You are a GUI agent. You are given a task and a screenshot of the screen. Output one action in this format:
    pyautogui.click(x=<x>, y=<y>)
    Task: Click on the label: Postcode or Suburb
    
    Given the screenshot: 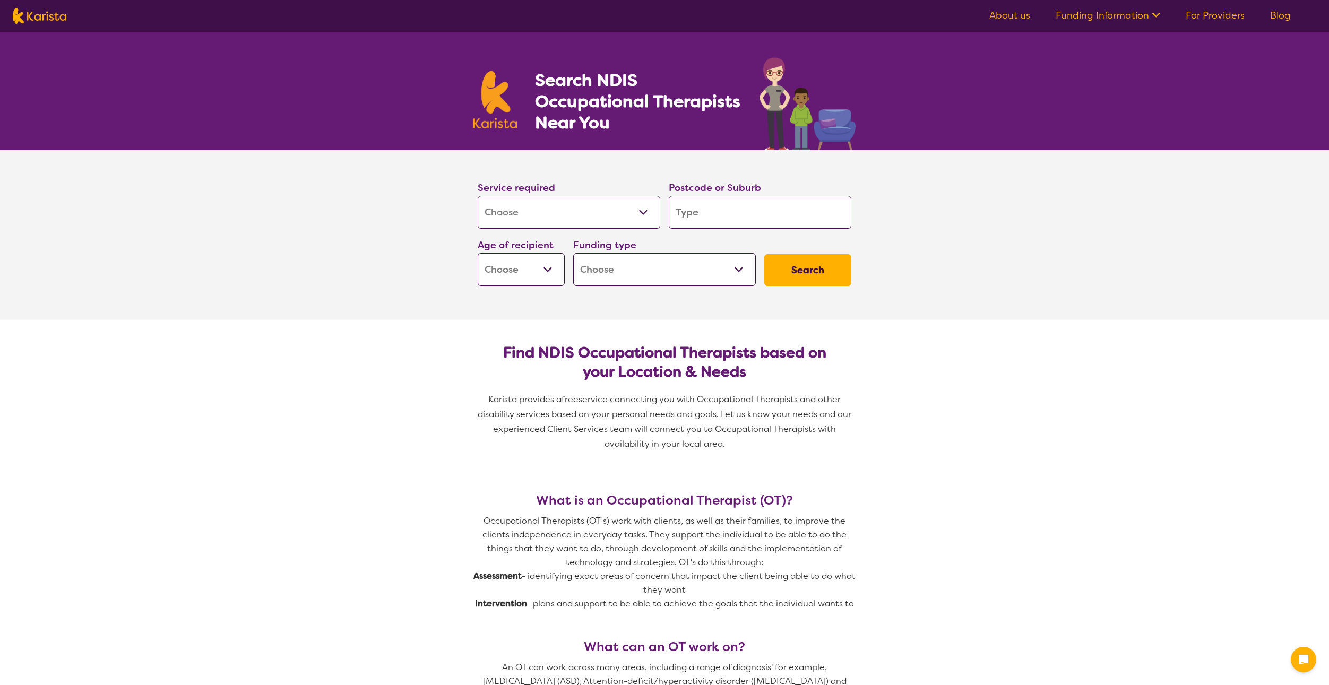 What is the action you would take?
    pyautogui.click(x=715, y=188)
    